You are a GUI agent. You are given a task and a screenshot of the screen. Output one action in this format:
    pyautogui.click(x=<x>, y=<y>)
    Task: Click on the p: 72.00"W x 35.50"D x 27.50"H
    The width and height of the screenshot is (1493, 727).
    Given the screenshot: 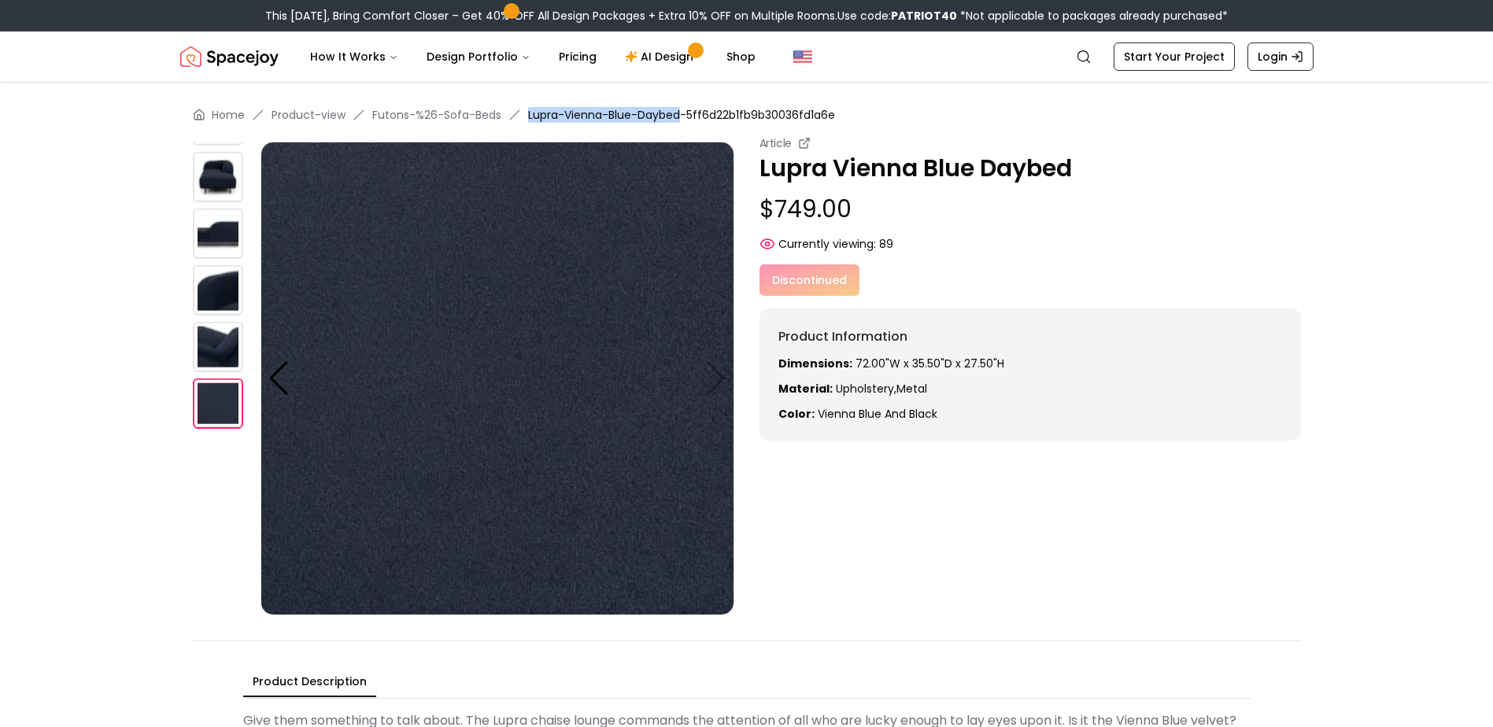 What is the action you would take?
    pyautogui.click(x=1030, y=364)
    